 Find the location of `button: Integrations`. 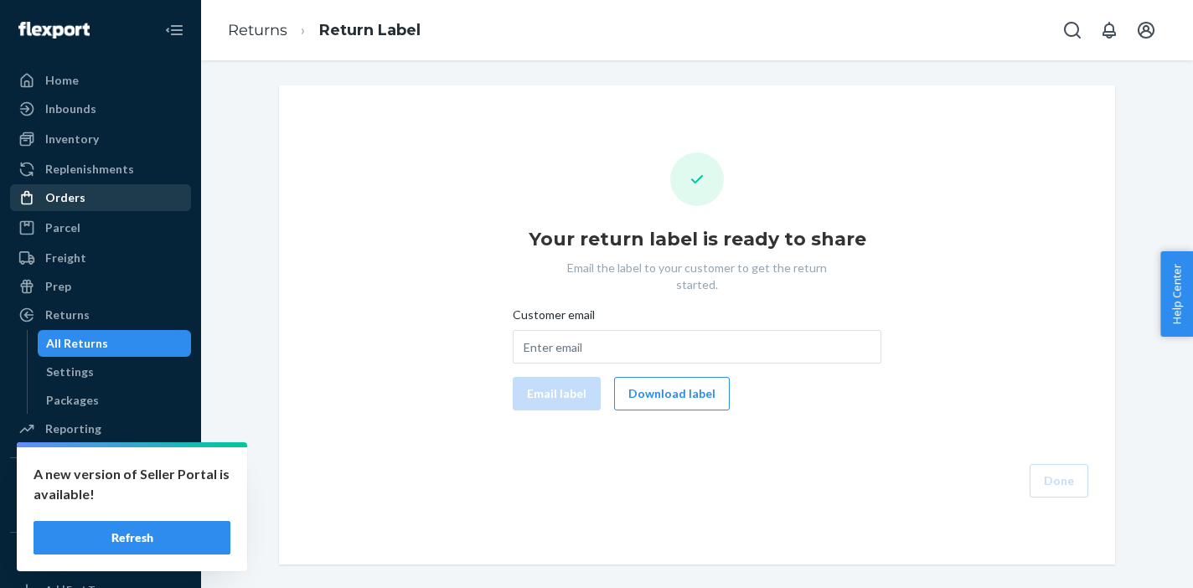

button: Integrations is located at coordinates (101, 485).